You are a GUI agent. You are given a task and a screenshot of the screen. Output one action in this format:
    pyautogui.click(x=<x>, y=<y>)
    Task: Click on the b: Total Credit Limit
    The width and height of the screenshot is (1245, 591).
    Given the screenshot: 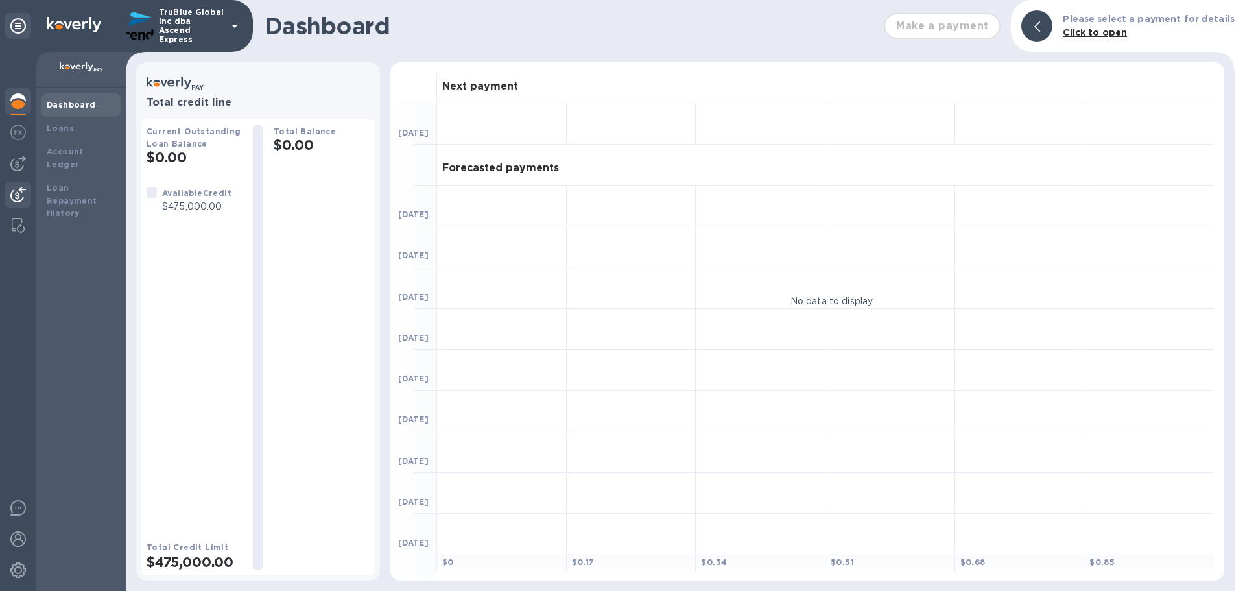 What is the action you would take?
    pyautogui.click(x=187, y=546)
    